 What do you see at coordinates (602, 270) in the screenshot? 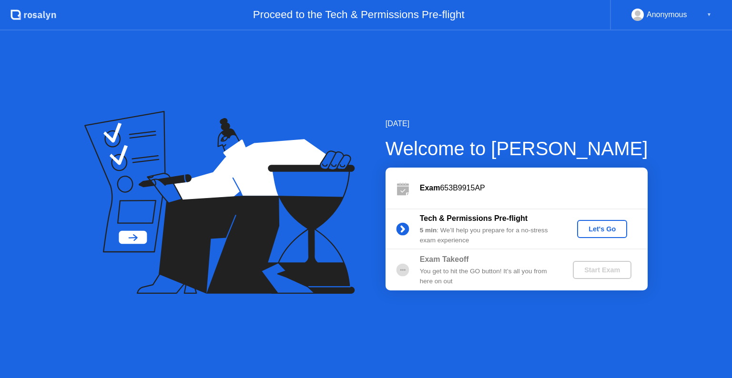
I see `div: Start Exam` at bounding box center [602, 270].